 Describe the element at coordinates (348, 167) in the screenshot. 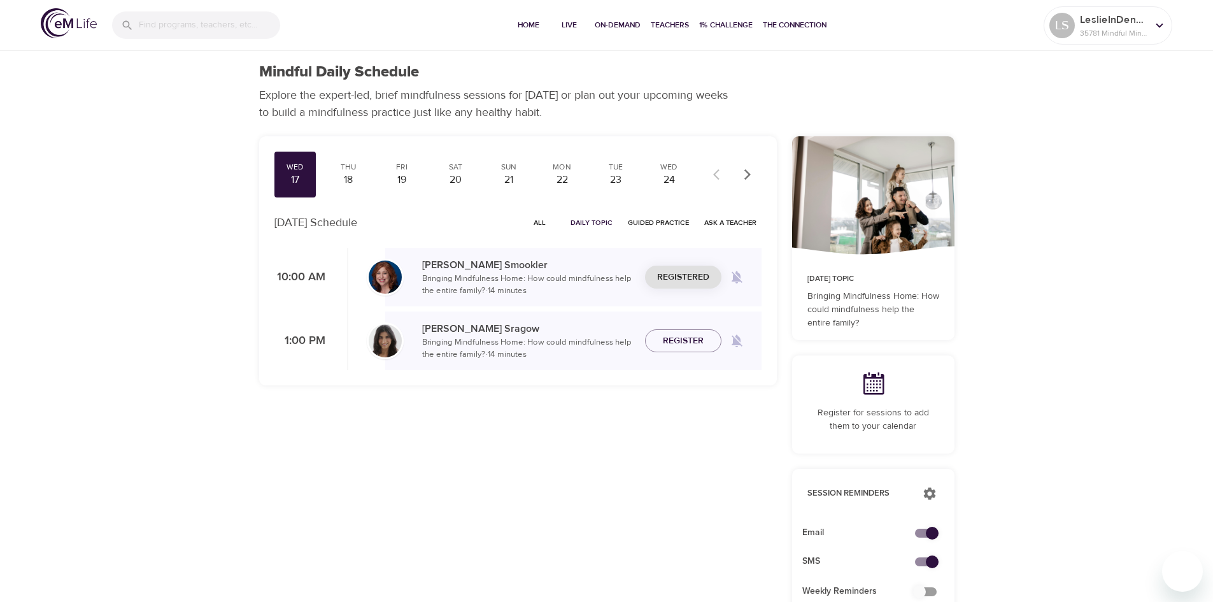

I see `div: Thu` at that location.